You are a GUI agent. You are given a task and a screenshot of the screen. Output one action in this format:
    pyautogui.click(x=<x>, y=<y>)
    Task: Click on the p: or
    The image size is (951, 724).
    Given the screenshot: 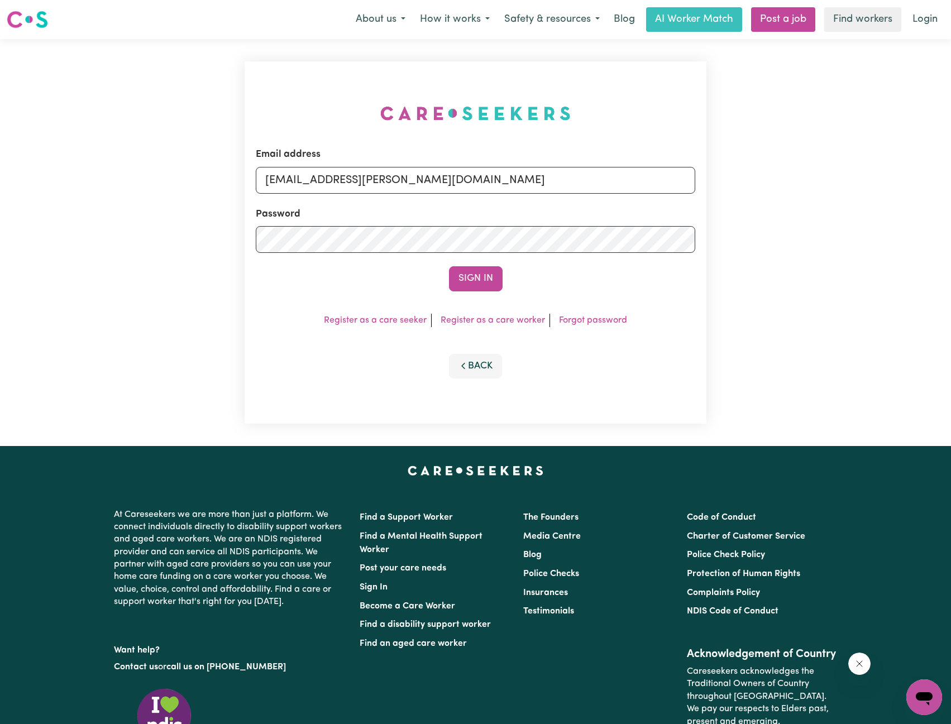 What is the action you would take?
    pyautogui.click(x=230, y=667)
    